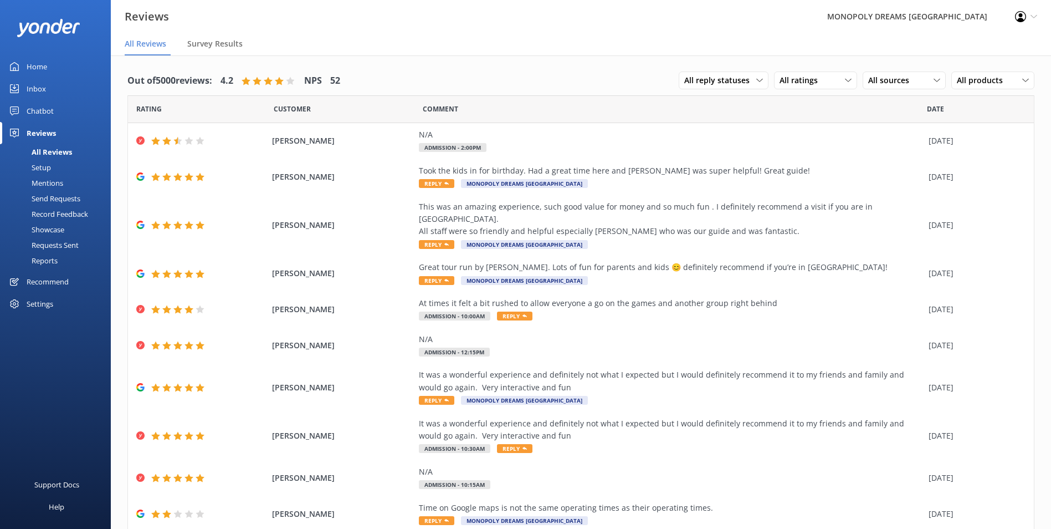  What do you see at coordinates (147, 17) in the screenshot?
I see `h3: Reviews` at bounding box center [147, 17].